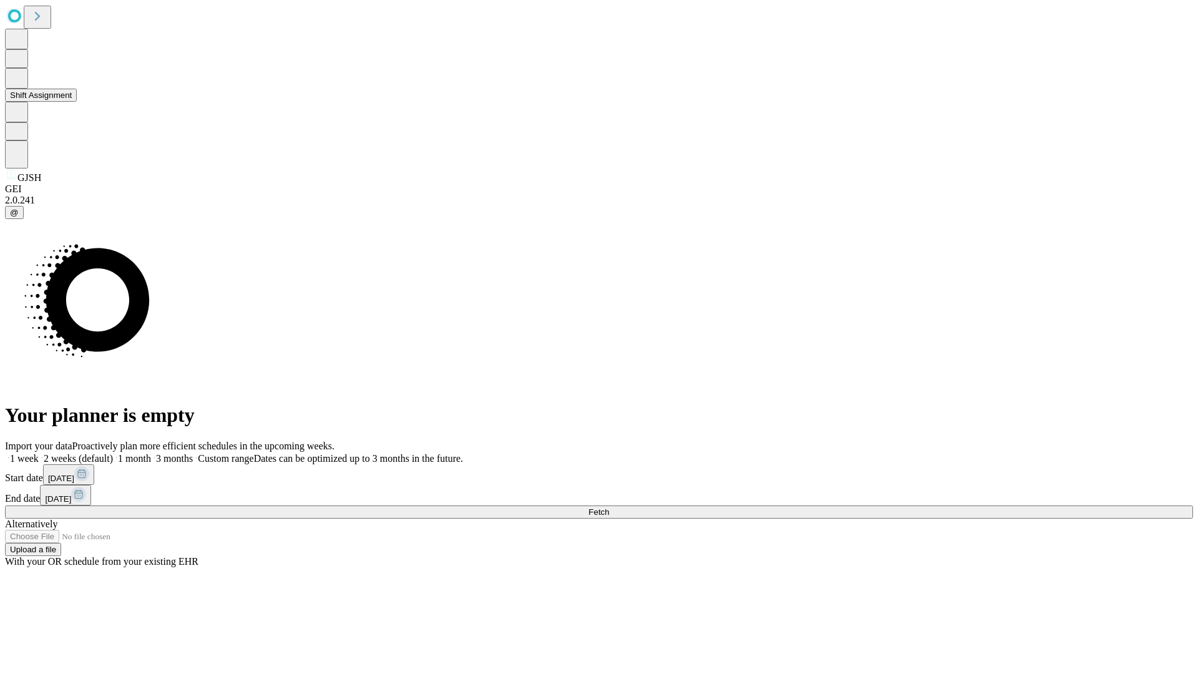 The height and width of the screenshot is (674, 1198). I want to click on span: Fetch, so click(598, 512).